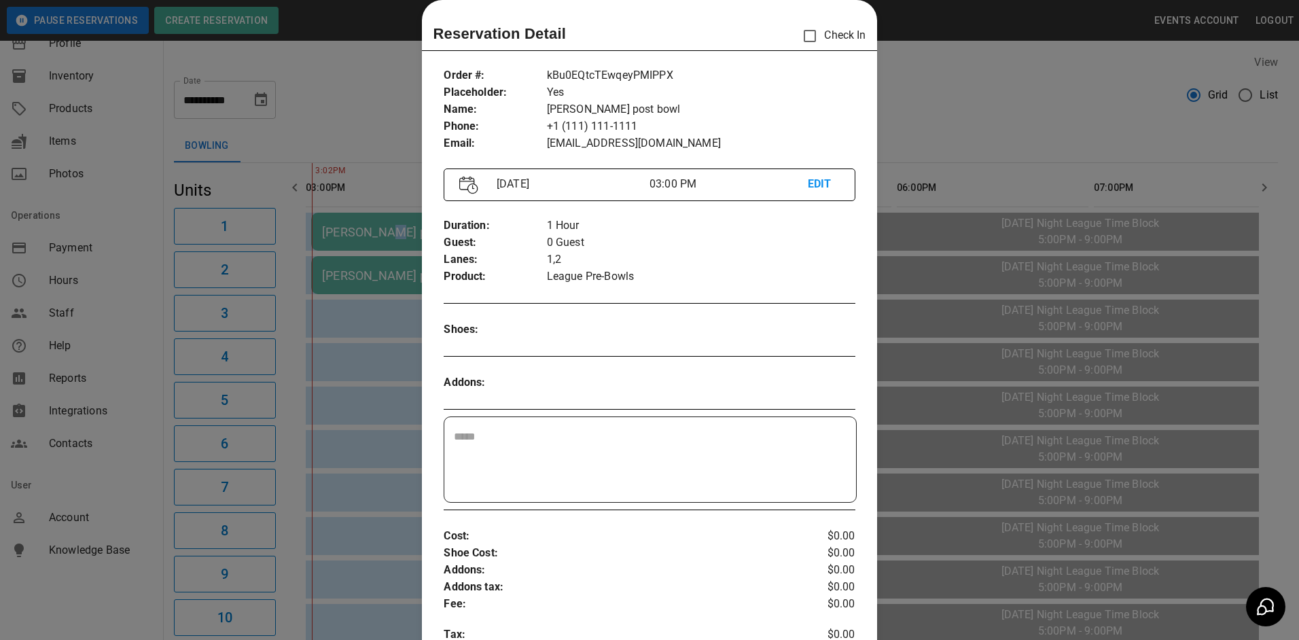 The height and width of the screenshot is (640, 1299). Describe the element at coordinates (495, 126) in the screenshot. I see `p: Phone :` at that location.